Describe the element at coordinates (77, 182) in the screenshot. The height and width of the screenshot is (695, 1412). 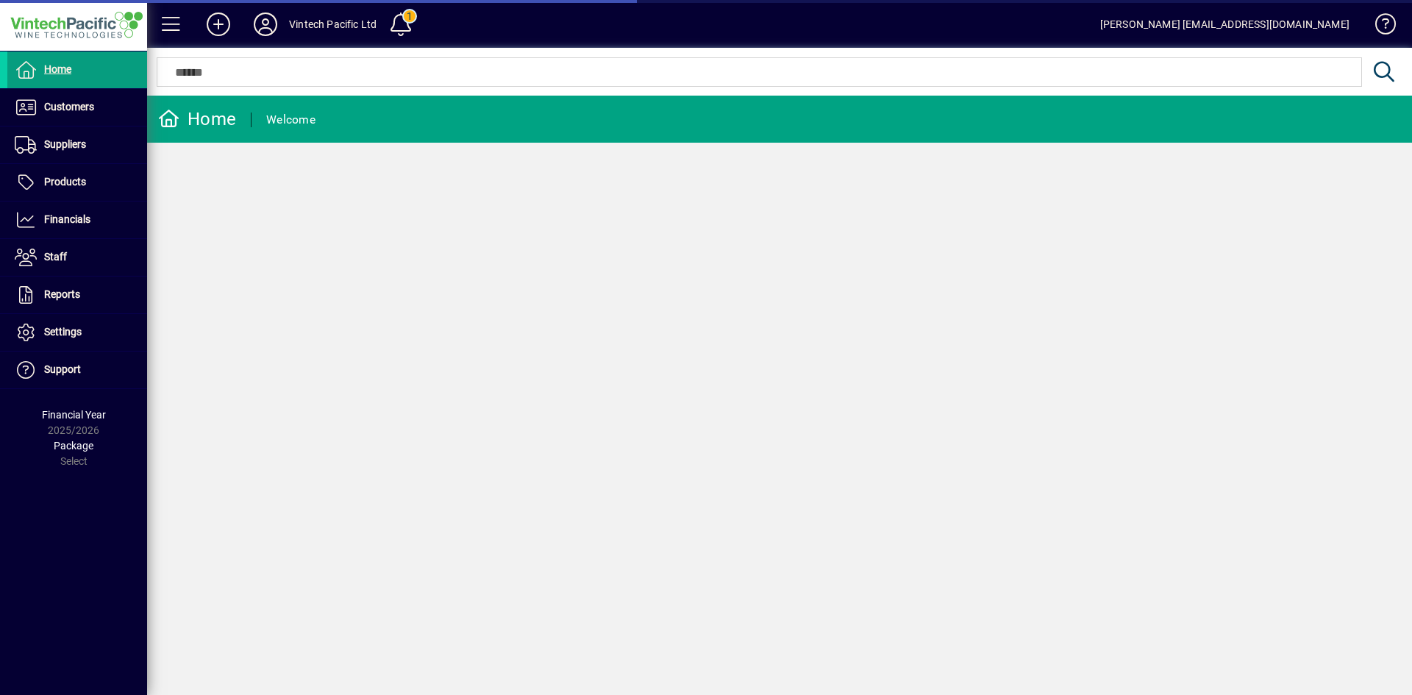
I see `a: Products` at that location.